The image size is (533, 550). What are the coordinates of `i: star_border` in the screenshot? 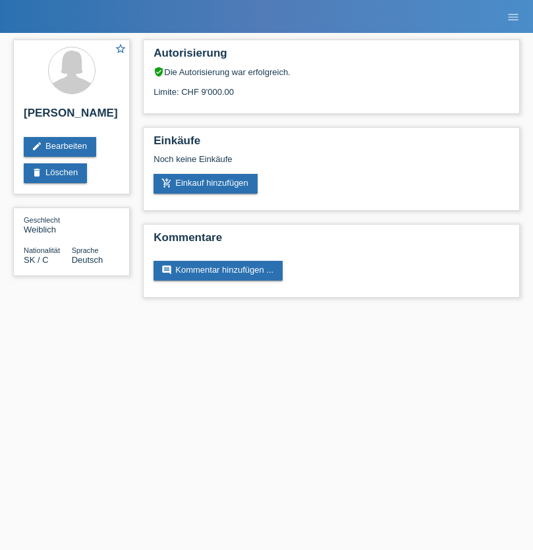 It's located at (120, 49).